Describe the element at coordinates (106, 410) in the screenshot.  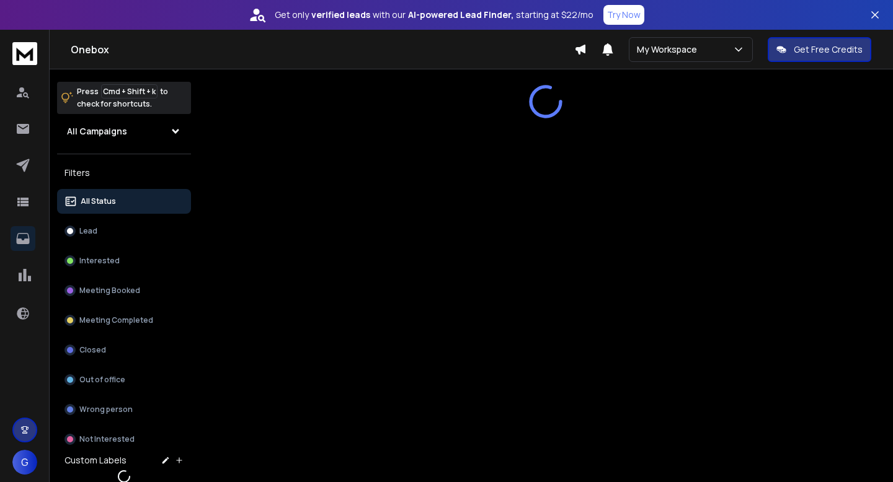
I see `p: Wrong person` at that location.